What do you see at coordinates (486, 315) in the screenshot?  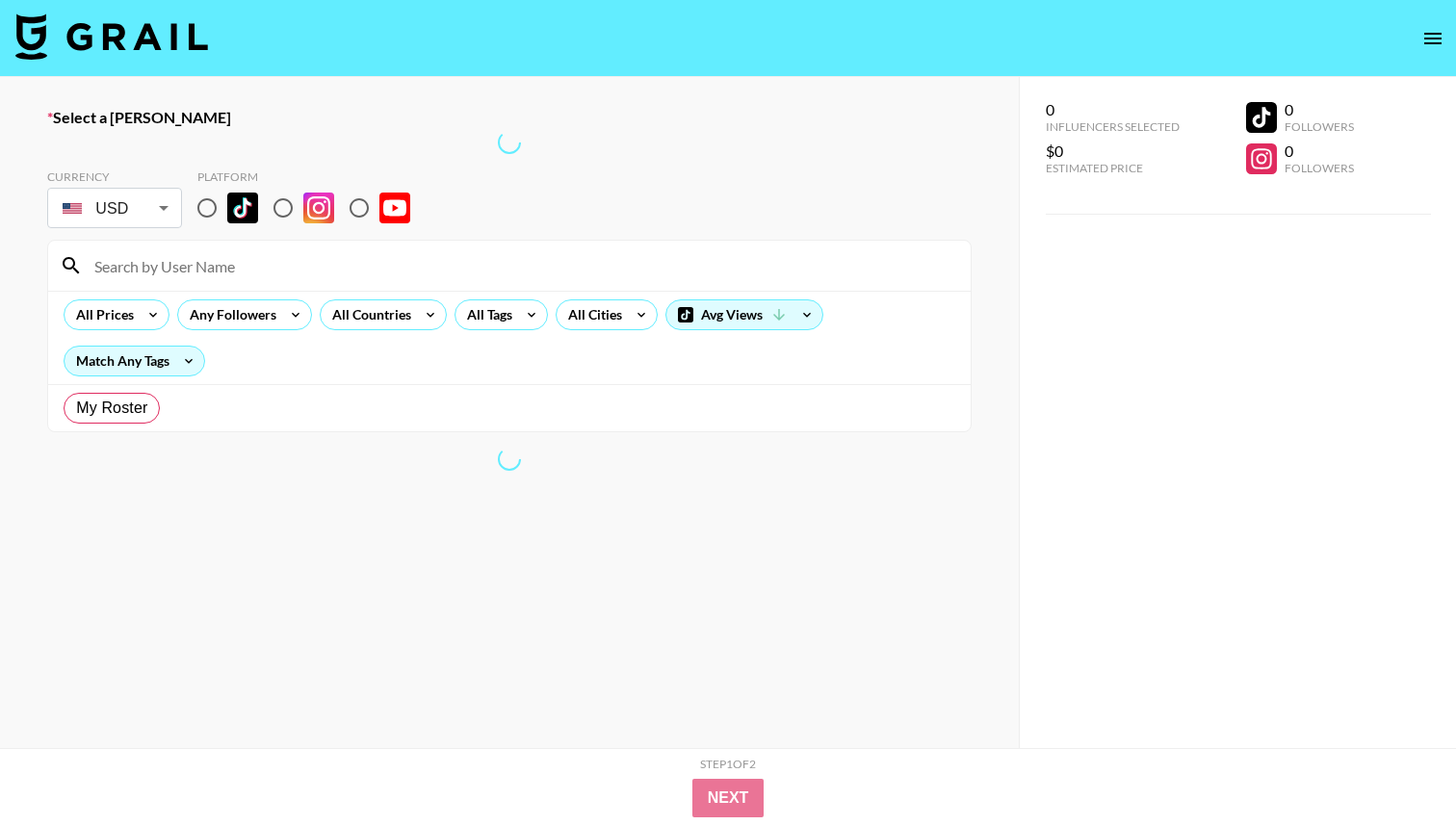 I see `div: All Tags` at bounding box center [486, 315].